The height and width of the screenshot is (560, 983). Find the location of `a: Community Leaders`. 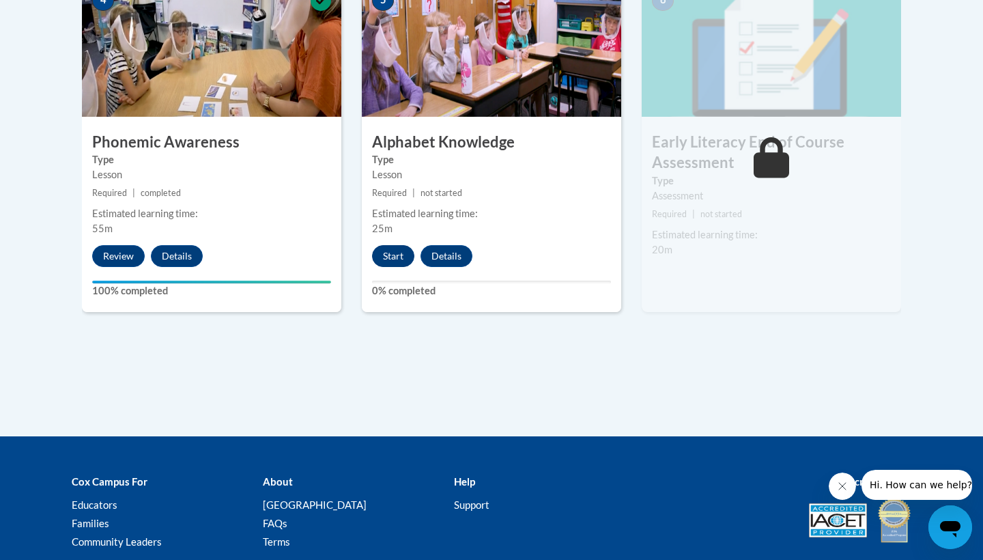

a: Community Leaders is located at coordinates (117, 541).